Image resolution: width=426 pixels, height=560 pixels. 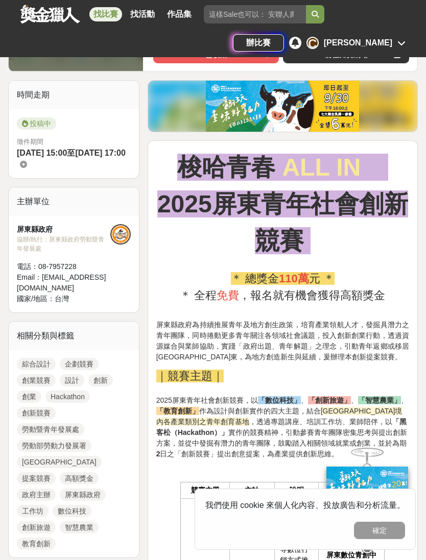 What do you see at coordinates (36, 527) in the screenshot?
I see `a: 創新旅遊` at bounding box center [36, 527].